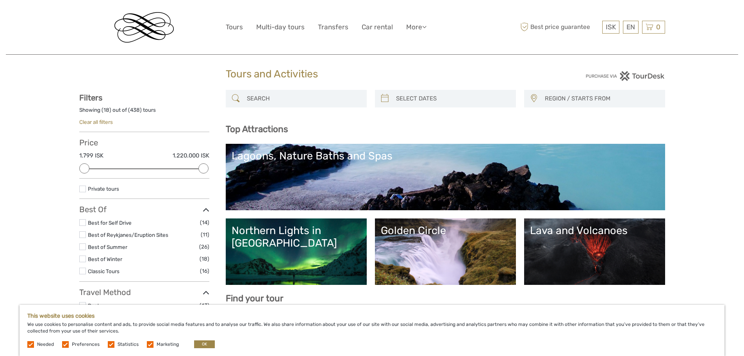  I want to click on label: Marketing, so click(168, 344).